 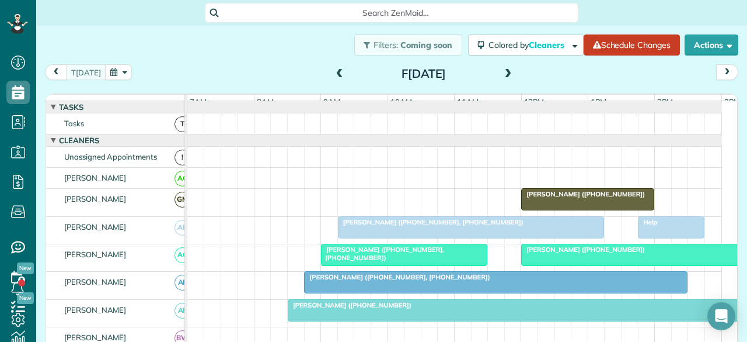 I want to click on span: 2pm, so click(x=665, y=102).